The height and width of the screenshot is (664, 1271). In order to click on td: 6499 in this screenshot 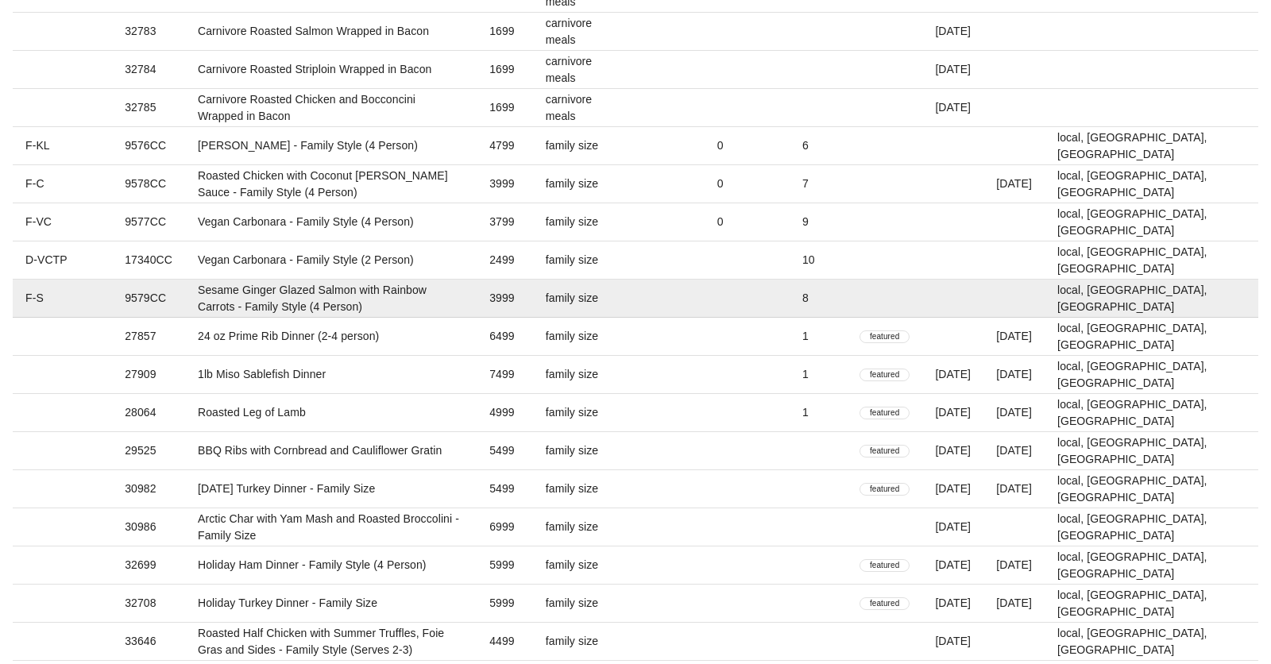, I will do `click(505, 337)`.